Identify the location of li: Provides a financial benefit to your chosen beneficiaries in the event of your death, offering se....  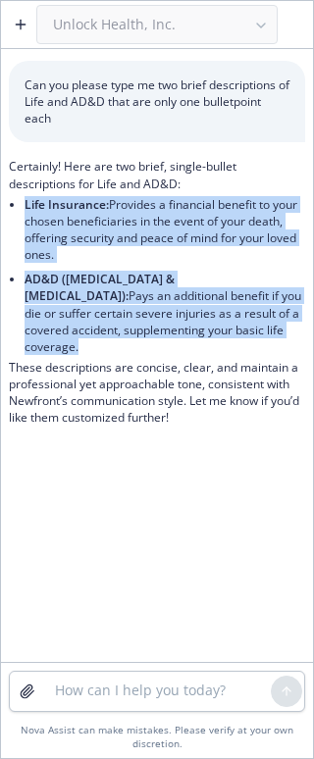
(165, 229).